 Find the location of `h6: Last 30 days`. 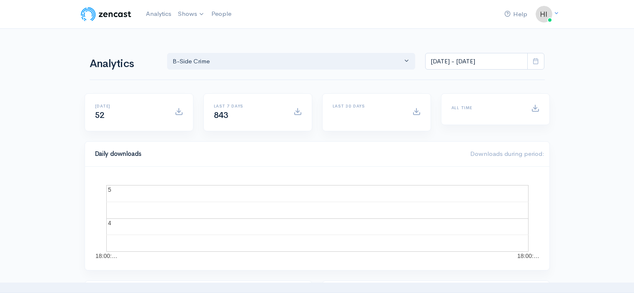

h6: Last 30 days is located at coordinates (367, 106).